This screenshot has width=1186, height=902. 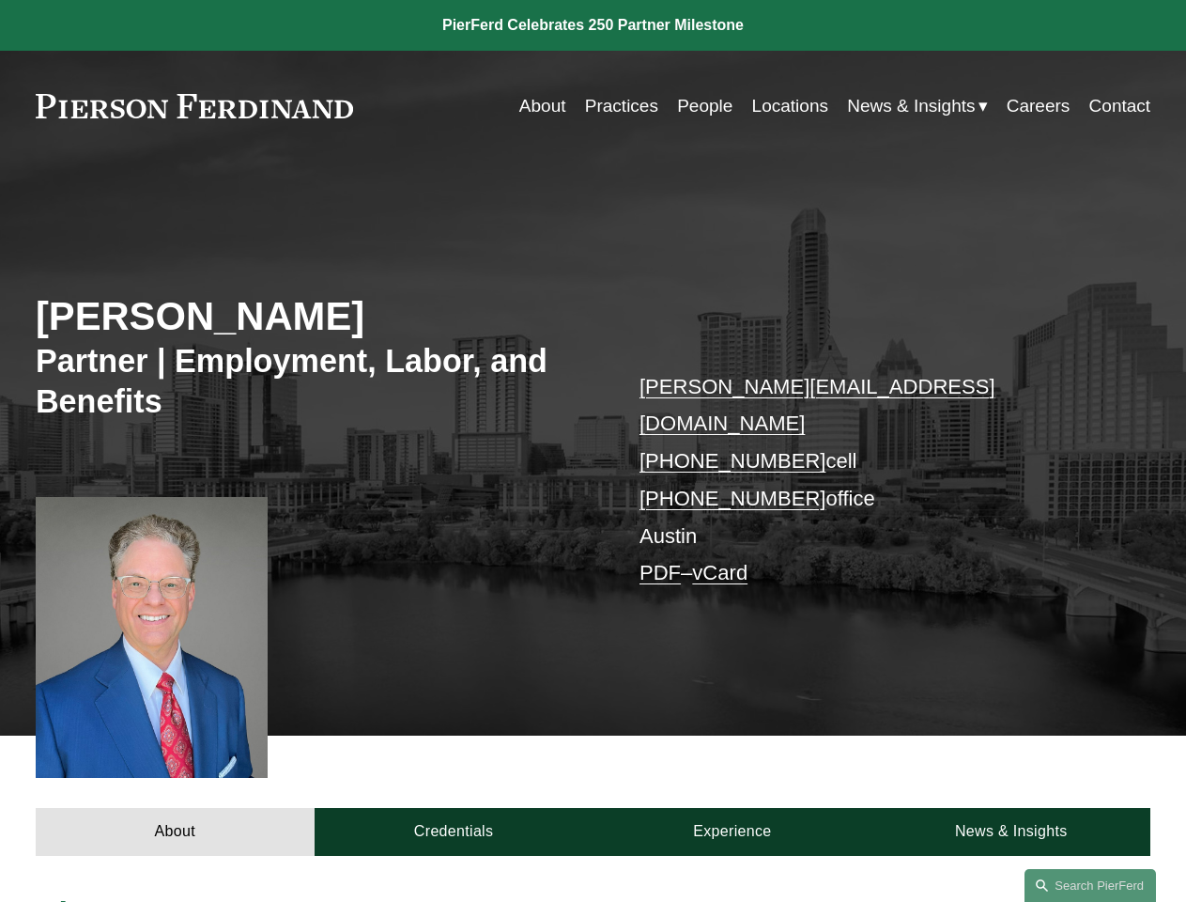 I want to click on a: News & Insights, so click(x=1011, y=831).